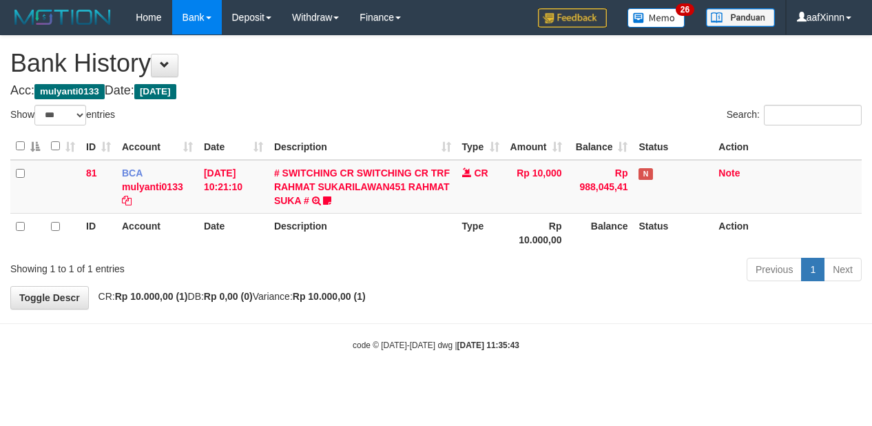  I want to click on span: 26, so click(685, 10).